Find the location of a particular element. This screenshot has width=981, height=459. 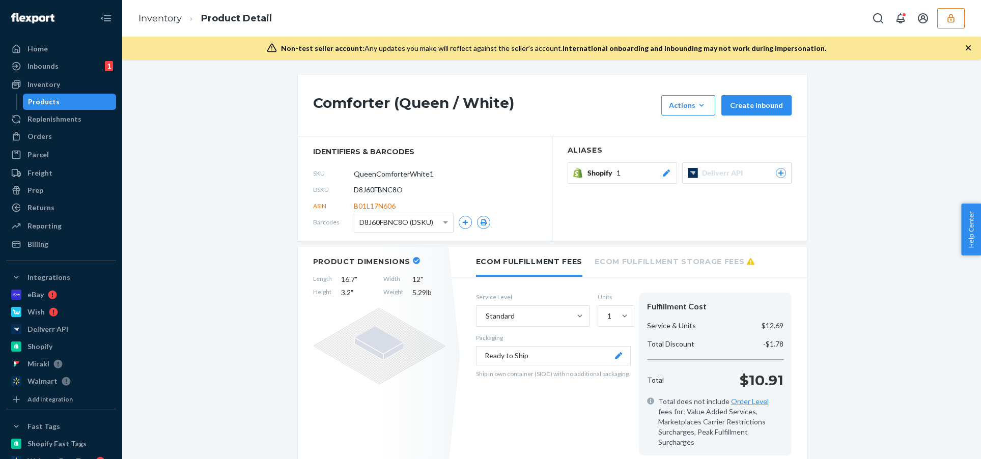

a: Product Detail is located at coordinates (236, 18).